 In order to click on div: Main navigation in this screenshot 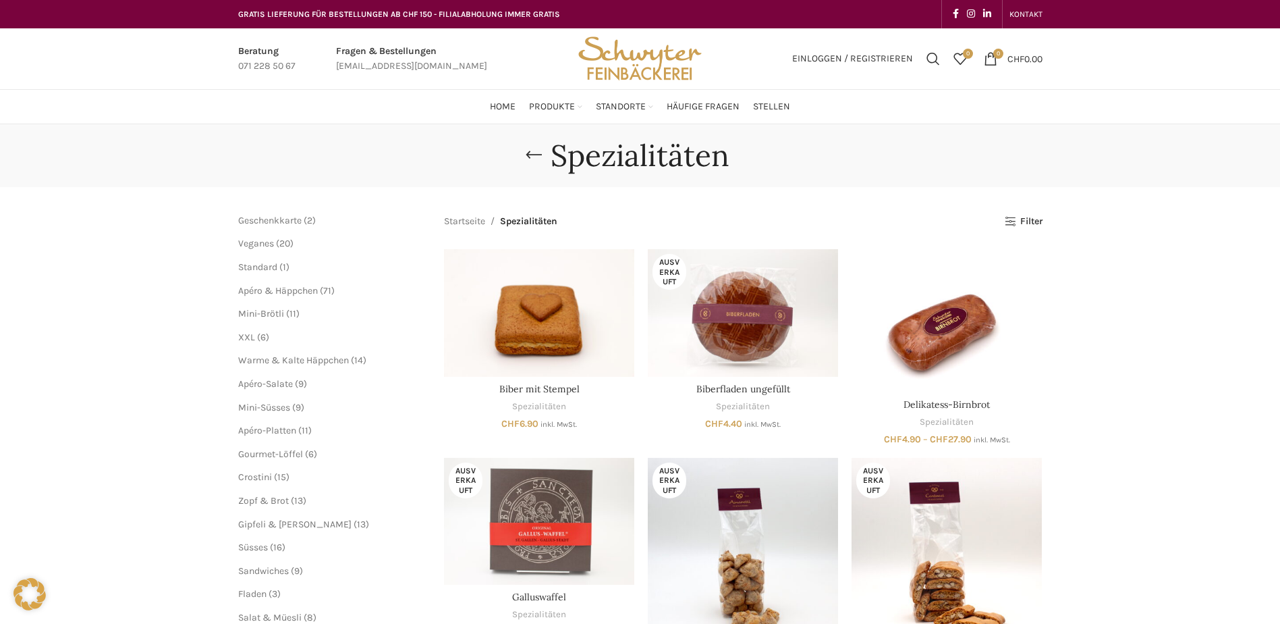, I will do `click(641, 107)`.